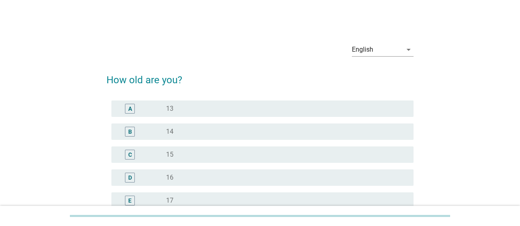 The image size is (520, 226). I want to click on label: 14, so click(170, 132).